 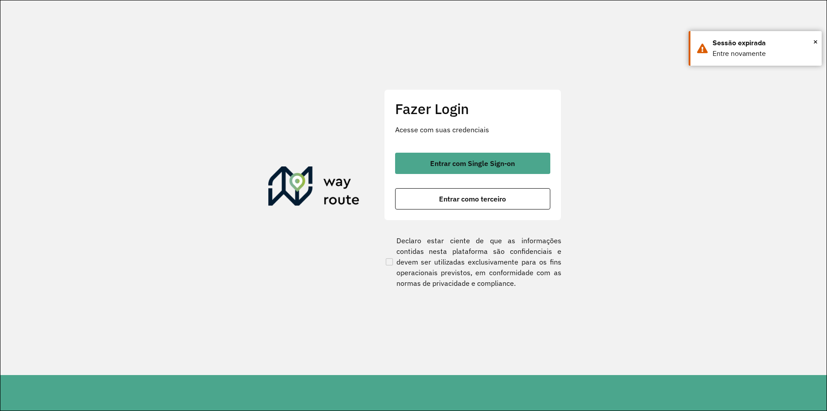 I want to click on div: Sessão expirada, so click(x=764, y=43).